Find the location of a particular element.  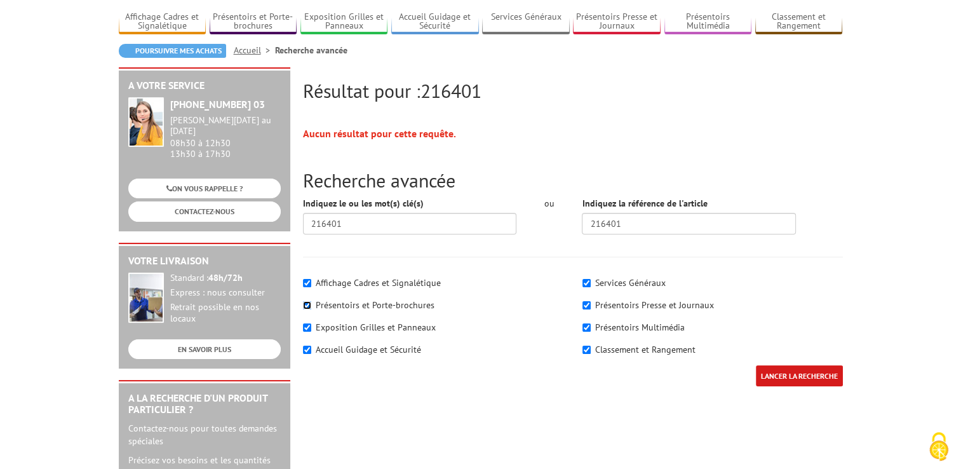

a: Présentoirs et Porte-brochures is located at coordinates (253, 22).